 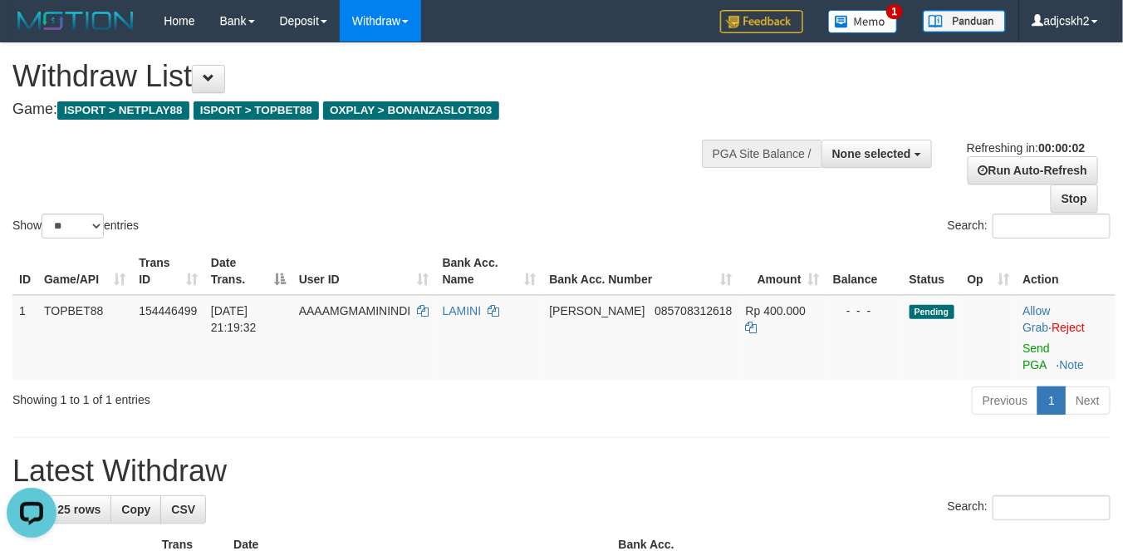 What do you see at coordinates (1068, 327) in the screenshot?
I see `a: Reject` at bounding box center [1068, 327].